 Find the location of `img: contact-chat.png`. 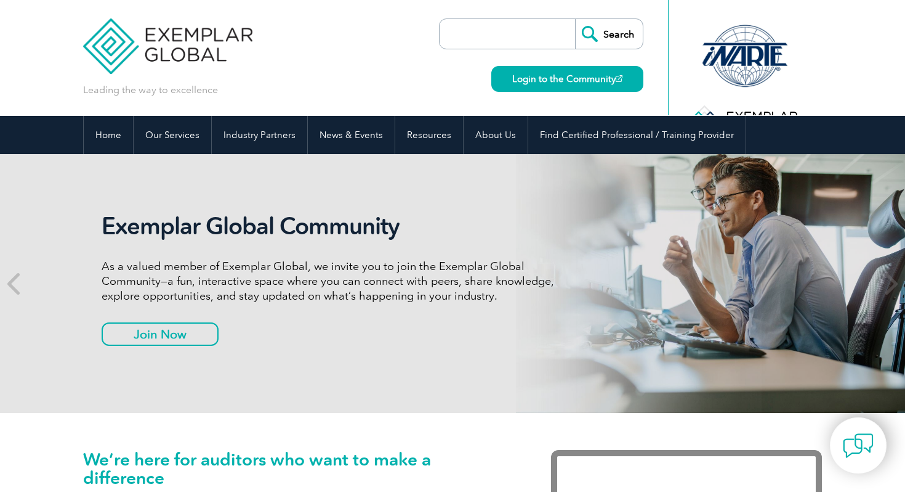

img: contact-chat.png is located at coordinates (859, 445).